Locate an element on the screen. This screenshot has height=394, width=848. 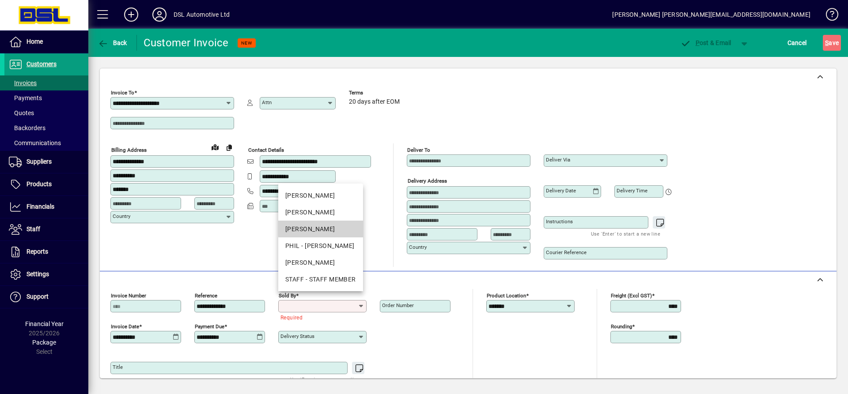
a: Suppliers is located at coordinates (46, 162).